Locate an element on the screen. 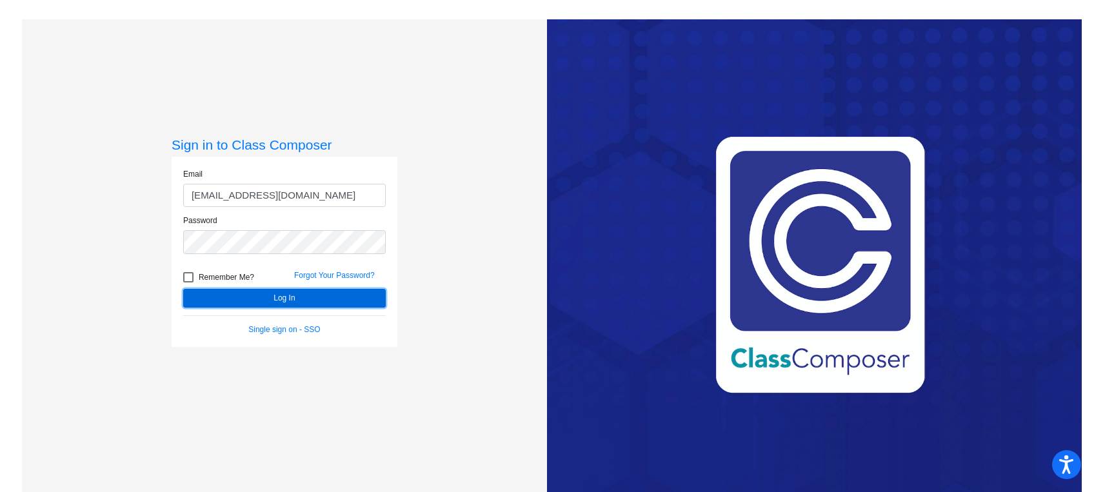 The image size is (1094, 492). label: Password is located at coordinates (200, 221).